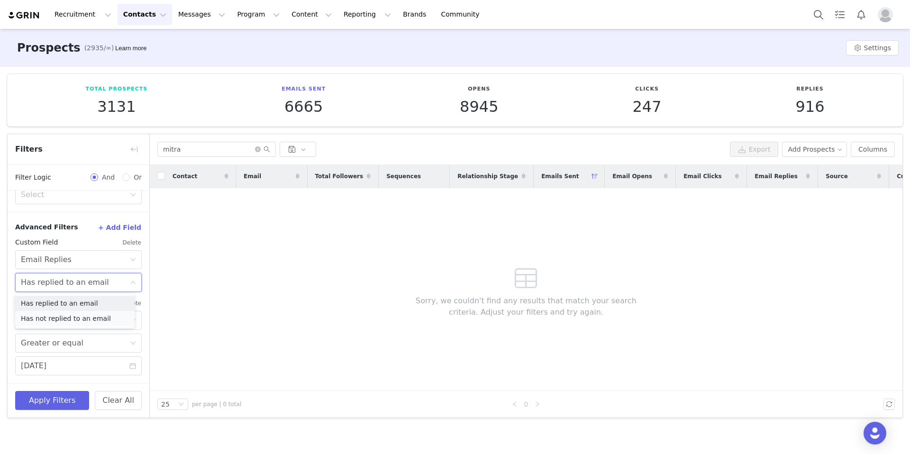 The height and width of the screenshot is (454, 910). What do you see at coordinates (119, 227) in the screenshot?
I see `button: + Add Field` at bounding box center [119, 227].